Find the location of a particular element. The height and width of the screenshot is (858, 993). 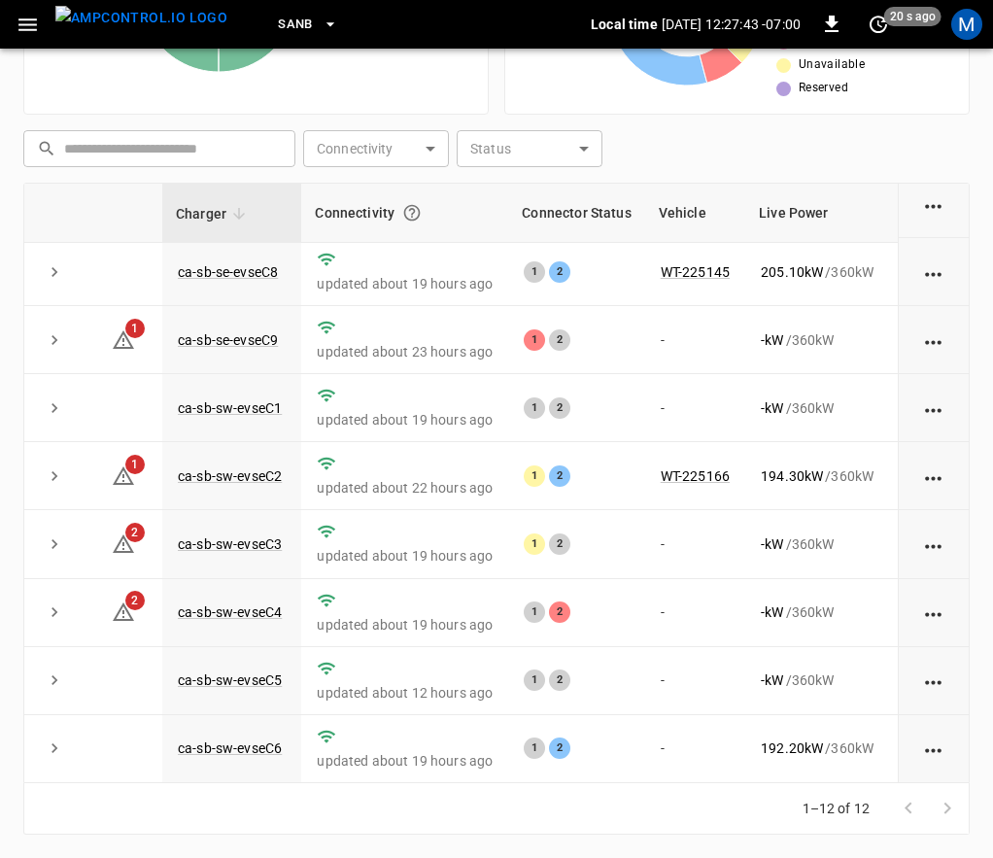

th: Live SoC is located at coordinates (930, 213).